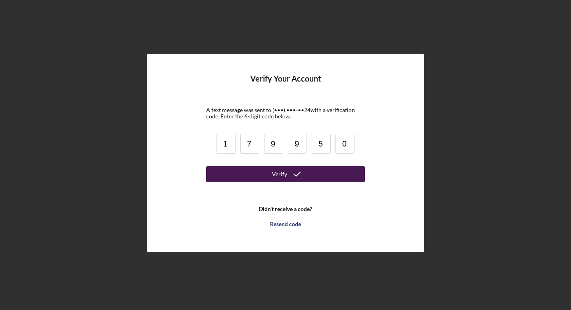 The image size is (571, 310). I want to click on button: Resend code, so click(285, 224).